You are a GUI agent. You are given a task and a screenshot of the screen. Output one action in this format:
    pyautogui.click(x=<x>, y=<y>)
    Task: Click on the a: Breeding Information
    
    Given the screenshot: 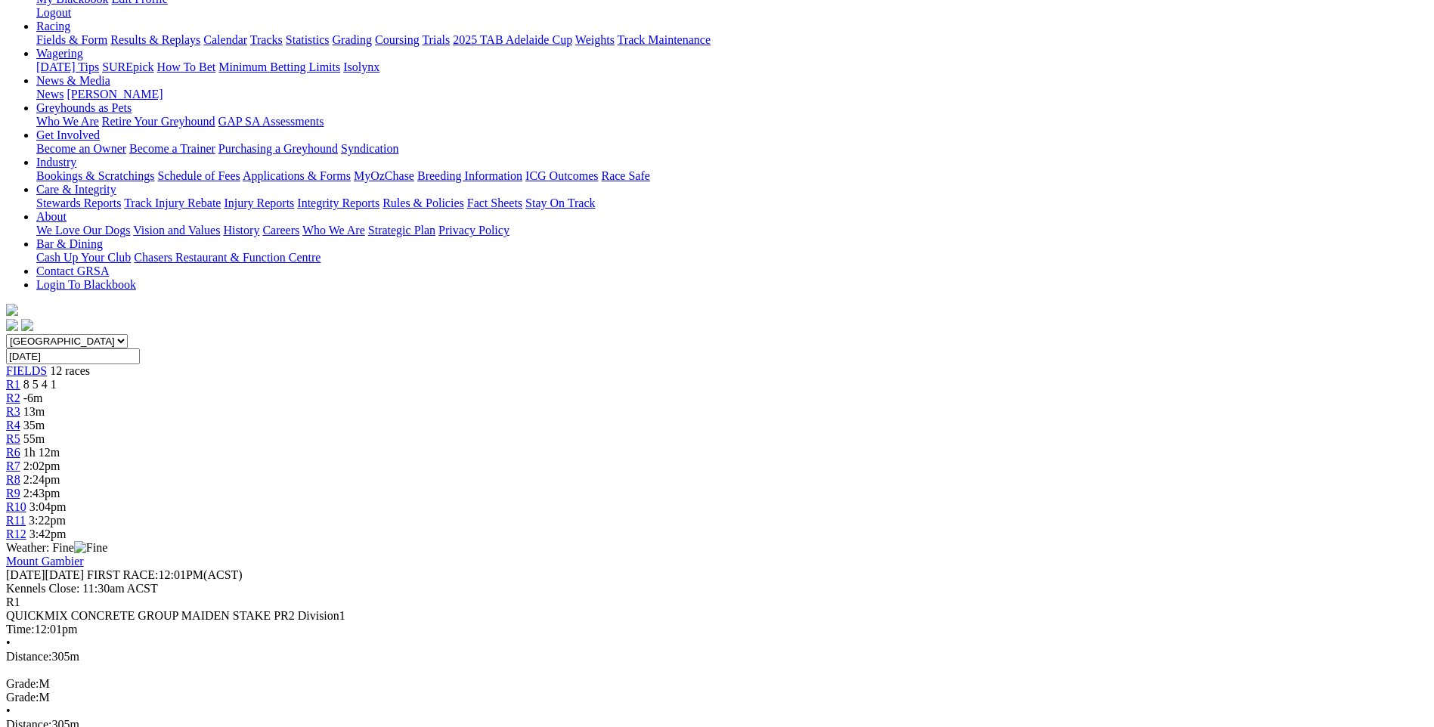 What is the action you would take?
    pyautogui.click(x=470, y=175)
    